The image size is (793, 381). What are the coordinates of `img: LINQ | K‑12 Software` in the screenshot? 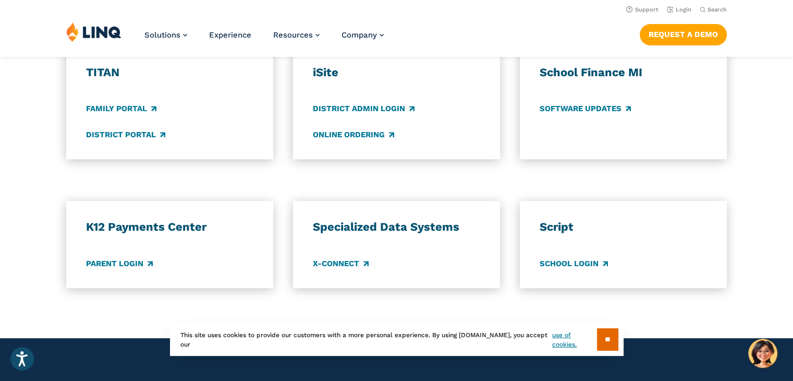 It's located at (94, 32).